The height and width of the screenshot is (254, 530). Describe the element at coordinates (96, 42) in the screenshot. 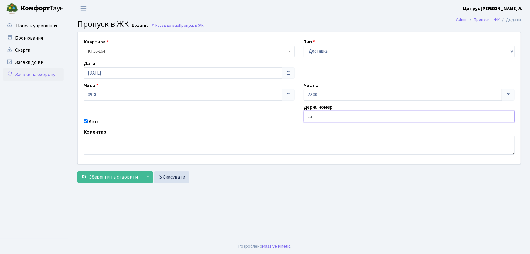

I see `label: Квартира` at that location.